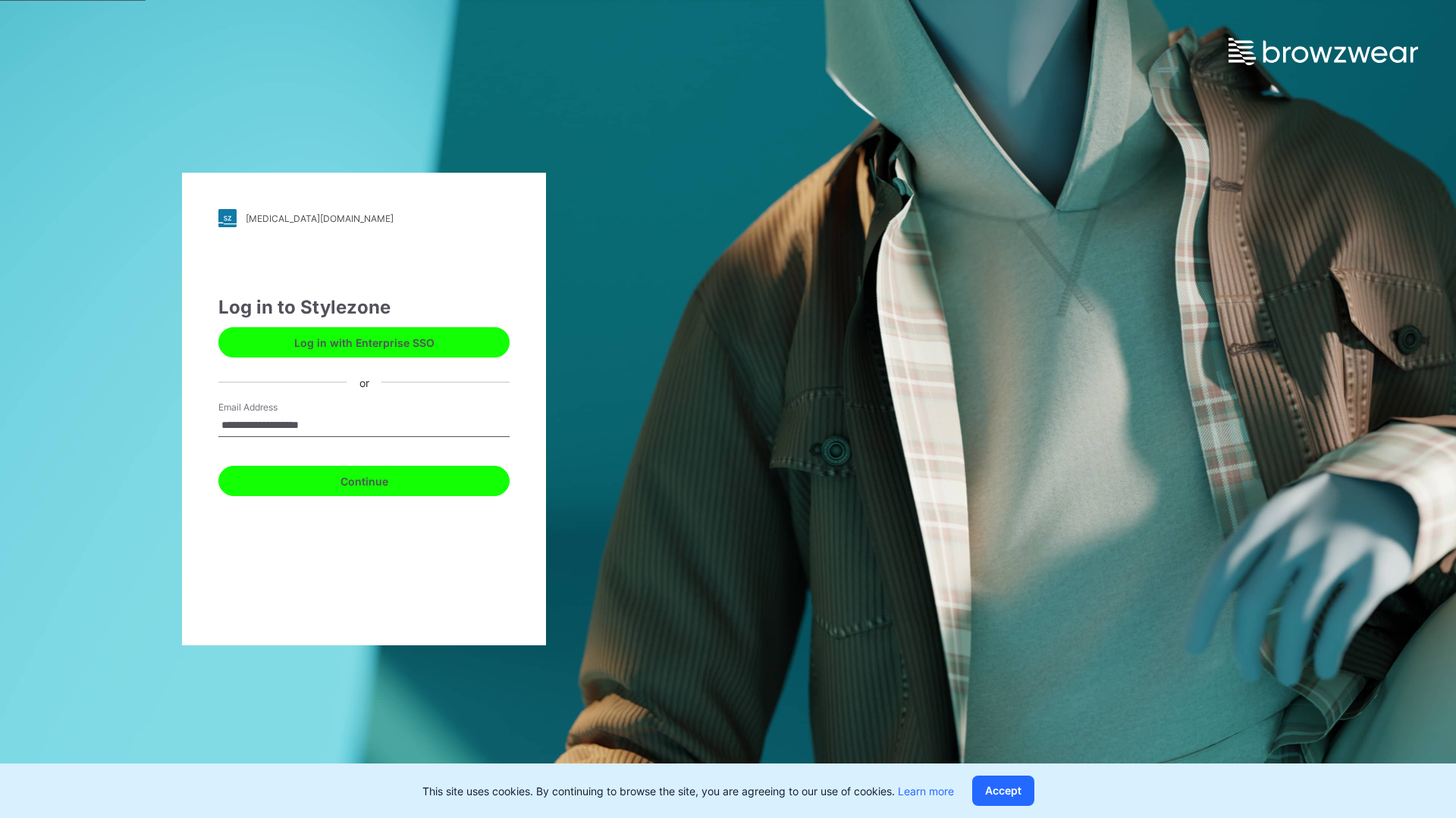 This screenshot has height=818, width=1456. I want to click on div: or, so click(364, 382).